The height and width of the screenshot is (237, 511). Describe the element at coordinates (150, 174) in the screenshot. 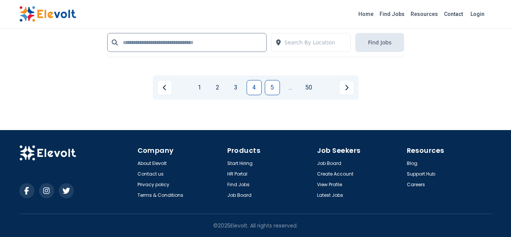

I see `a: Contact us` at that location.